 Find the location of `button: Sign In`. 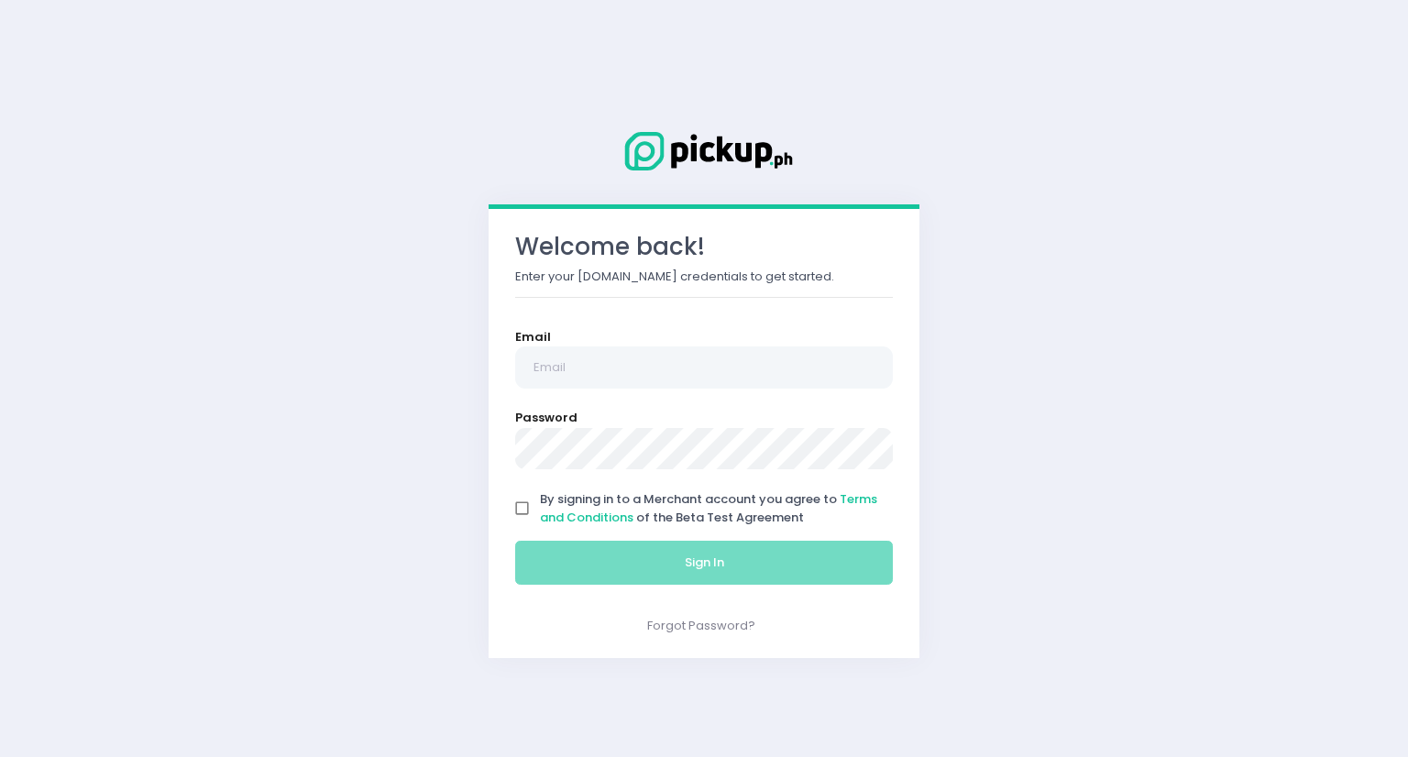

button: Sign In is located at coordinates (704, 563).